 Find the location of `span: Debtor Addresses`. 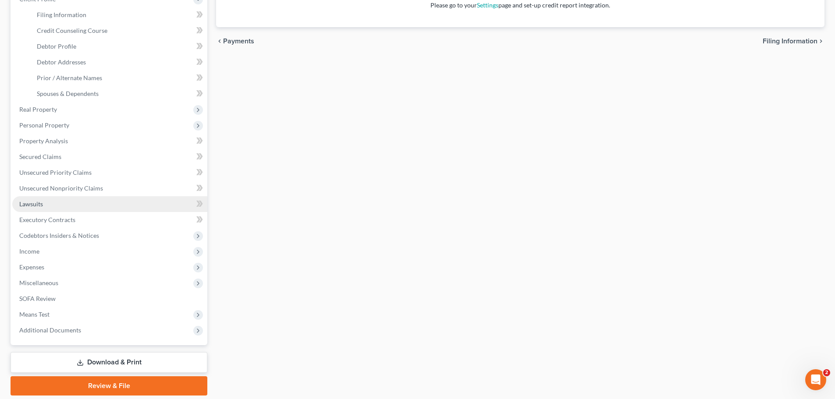

span: Debtor Addresses is located at coordinates (61, 62).